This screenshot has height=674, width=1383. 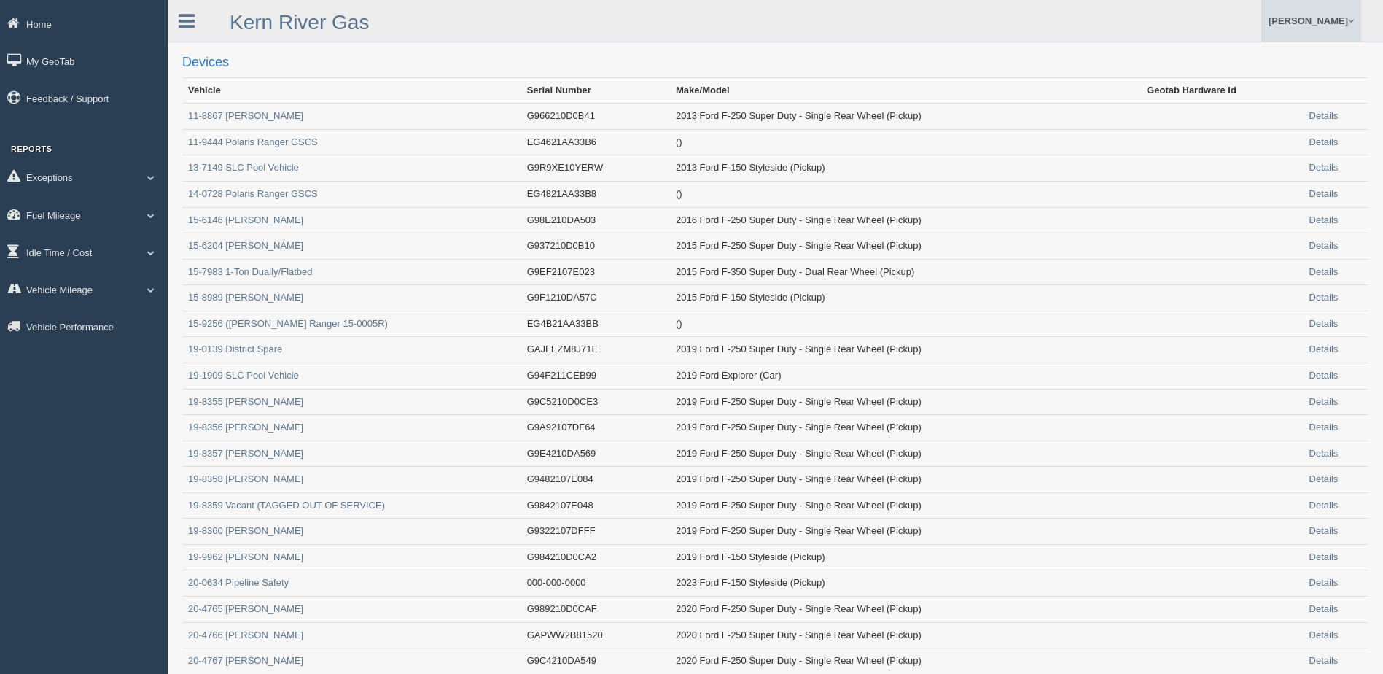 I want to click on td: G989210D0CAF, so click(x=596, y=609).